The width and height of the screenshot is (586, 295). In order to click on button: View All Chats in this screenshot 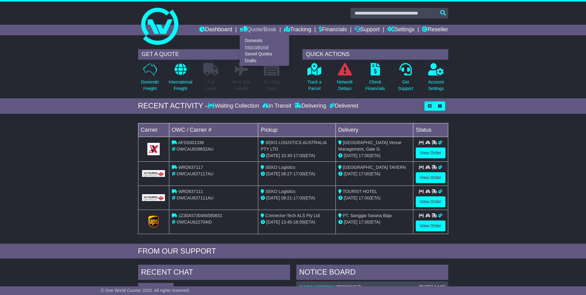, I will do `click(156, 288)`.